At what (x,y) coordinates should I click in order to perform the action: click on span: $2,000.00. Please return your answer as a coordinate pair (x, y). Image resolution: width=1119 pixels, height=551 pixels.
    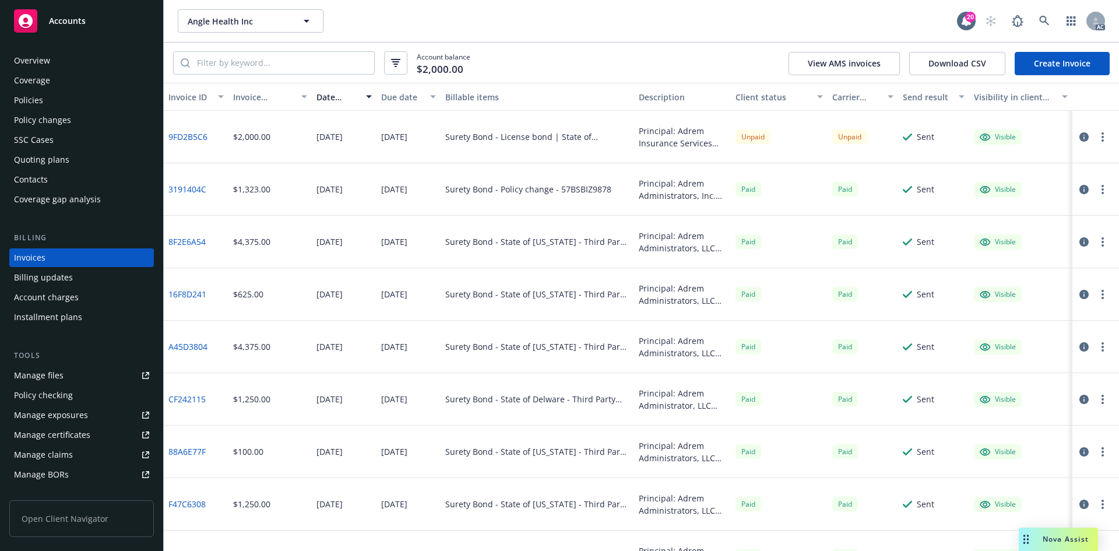
    Looking at the image, I should click on (440, 69).